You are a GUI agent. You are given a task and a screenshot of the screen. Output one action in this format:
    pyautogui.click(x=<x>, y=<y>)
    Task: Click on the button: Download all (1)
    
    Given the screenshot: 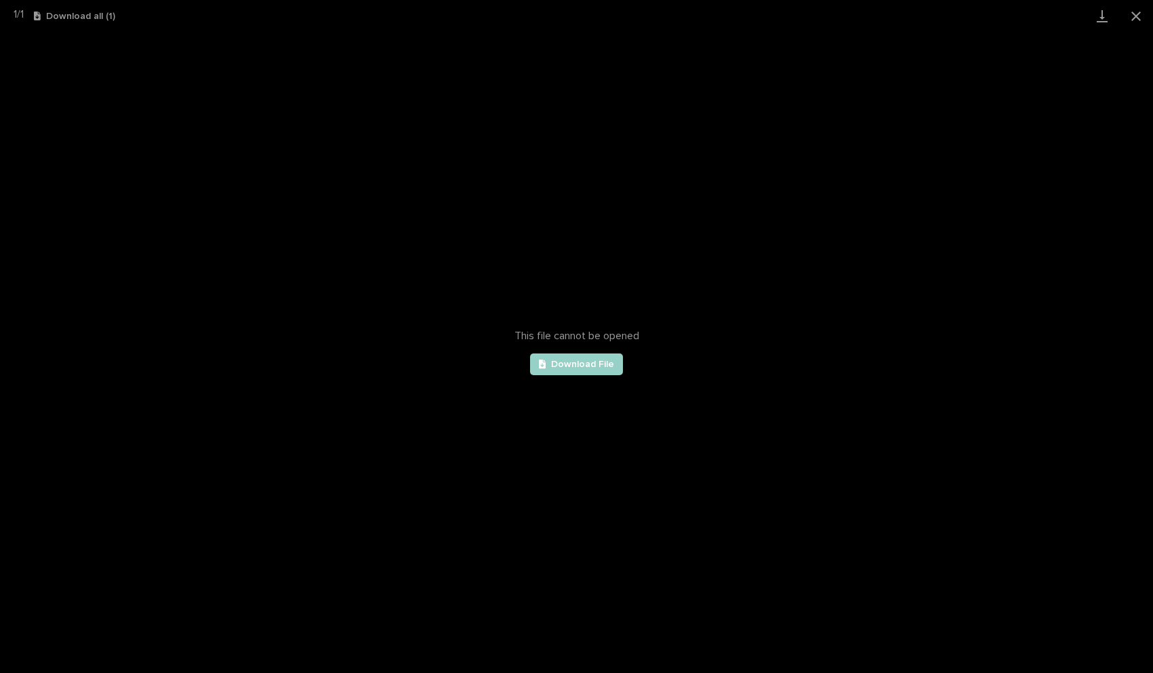 What is the action you would take?
    pyautogui.click(x=75, y=16)
    